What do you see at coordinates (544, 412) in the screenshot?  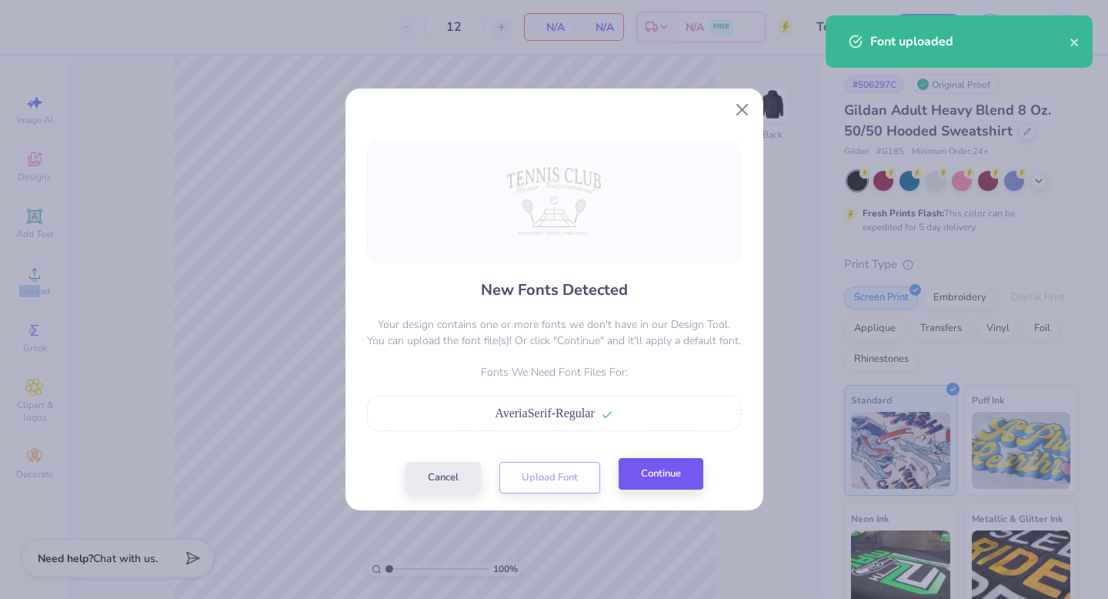 I see `span: AveriaSerif-Regular` at bounding box center [544, 412].